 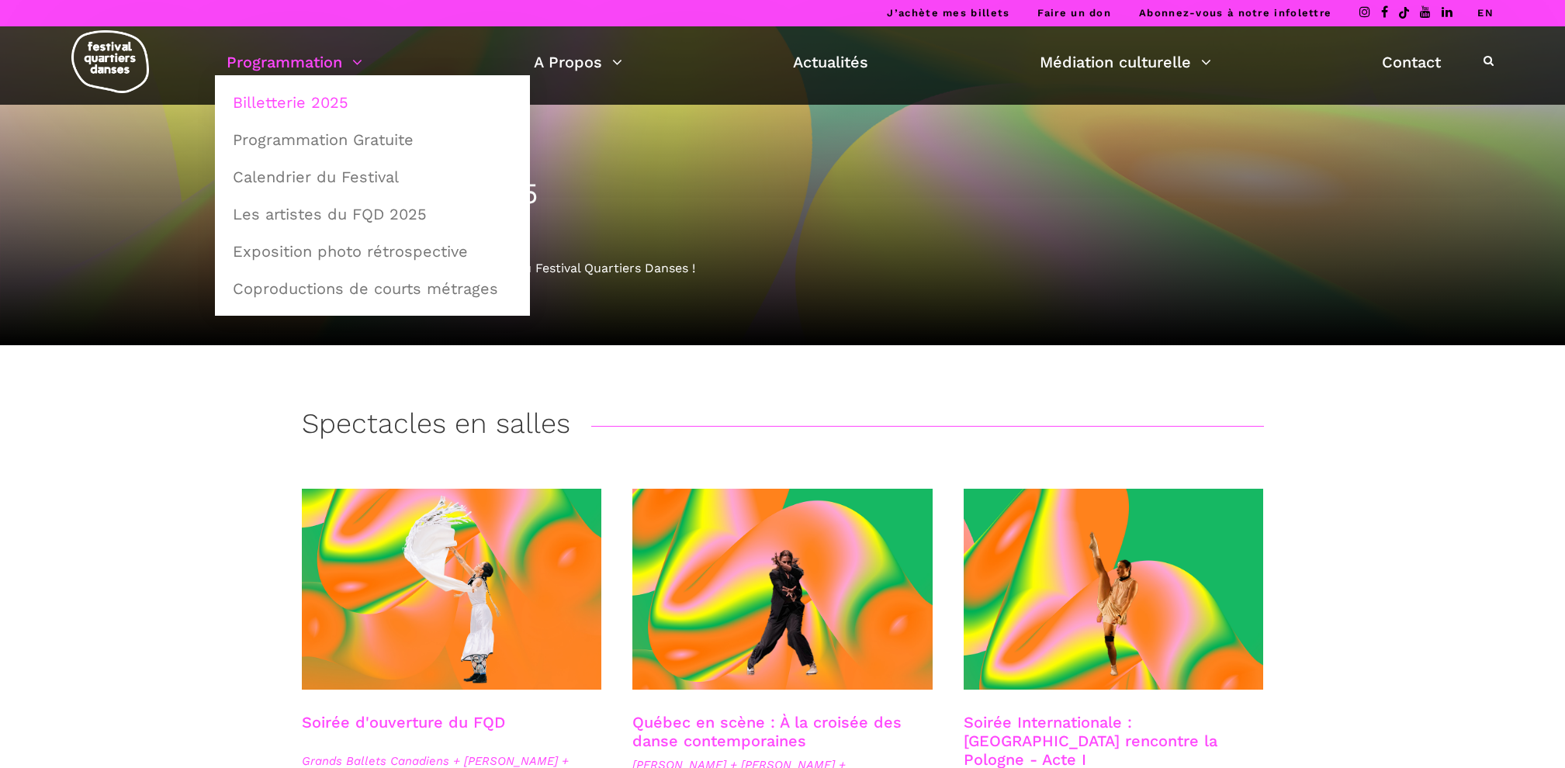 I want to click on a: Coproductions de courts métrages, so click(x=372, y=289).